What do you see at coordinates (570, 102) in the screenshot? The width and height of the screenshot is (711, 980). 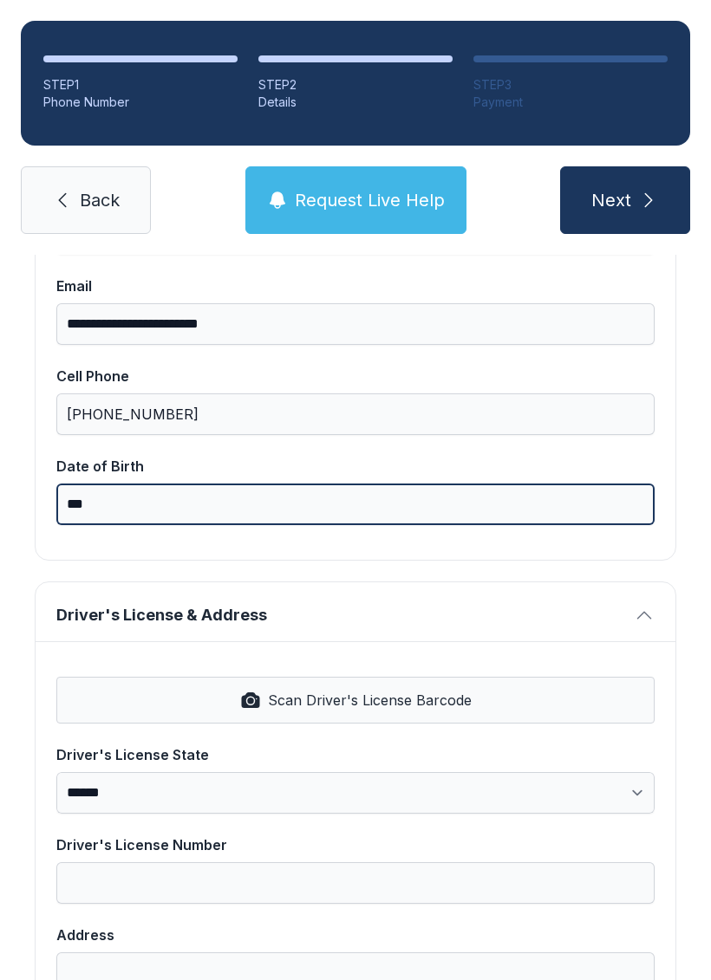 I see `div: Payment` at bounding box center [570, 102].